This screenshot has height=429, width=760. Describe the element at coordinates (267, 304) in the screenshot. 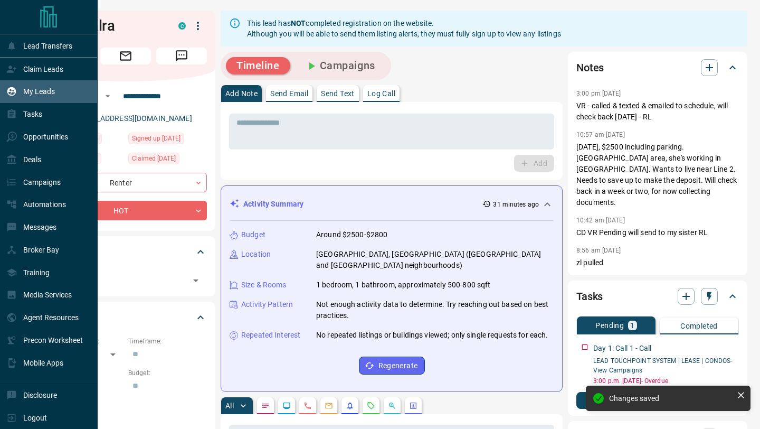

I see `p: Activity Pattern` at that location.